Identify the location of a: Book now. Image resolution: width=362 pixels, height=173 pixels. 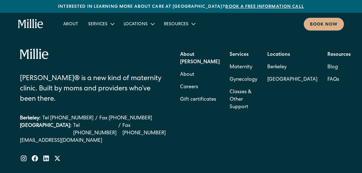
(324, 24).